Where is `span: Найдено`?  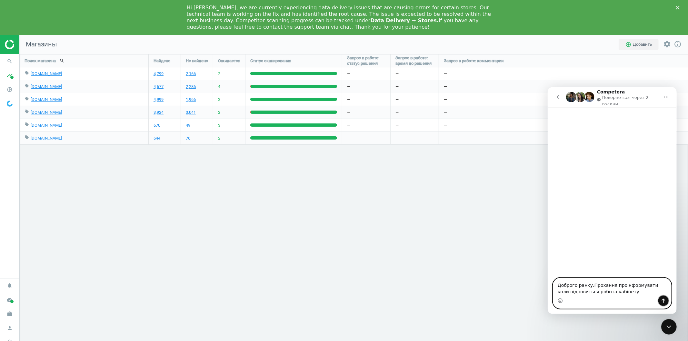
span: Найдено is located at coordinates (162, 61).